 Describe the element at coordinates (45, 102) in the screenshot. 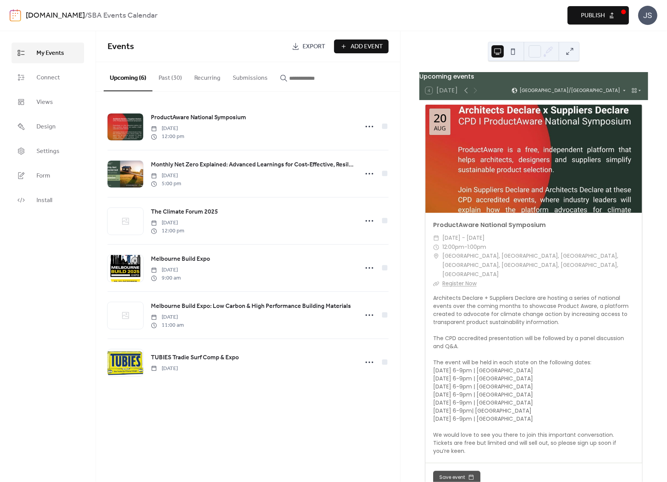

I see `span: Views` at that location.